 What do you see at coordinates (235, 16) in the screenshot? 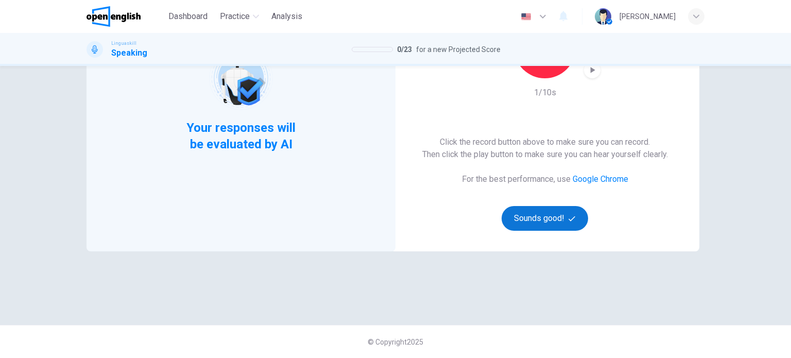
I see `span: Practice` at bounding box center [235, 16].